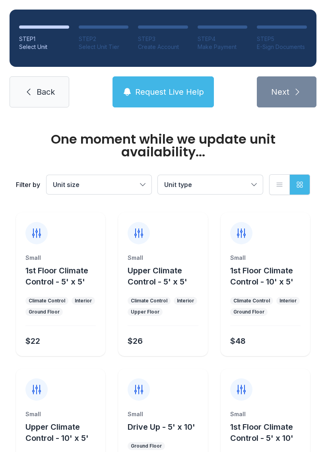  Describe the element at coordinates (158, 276) in the screenshot. I see `span: Upper Climate Control - 5' x 5'` at that location.